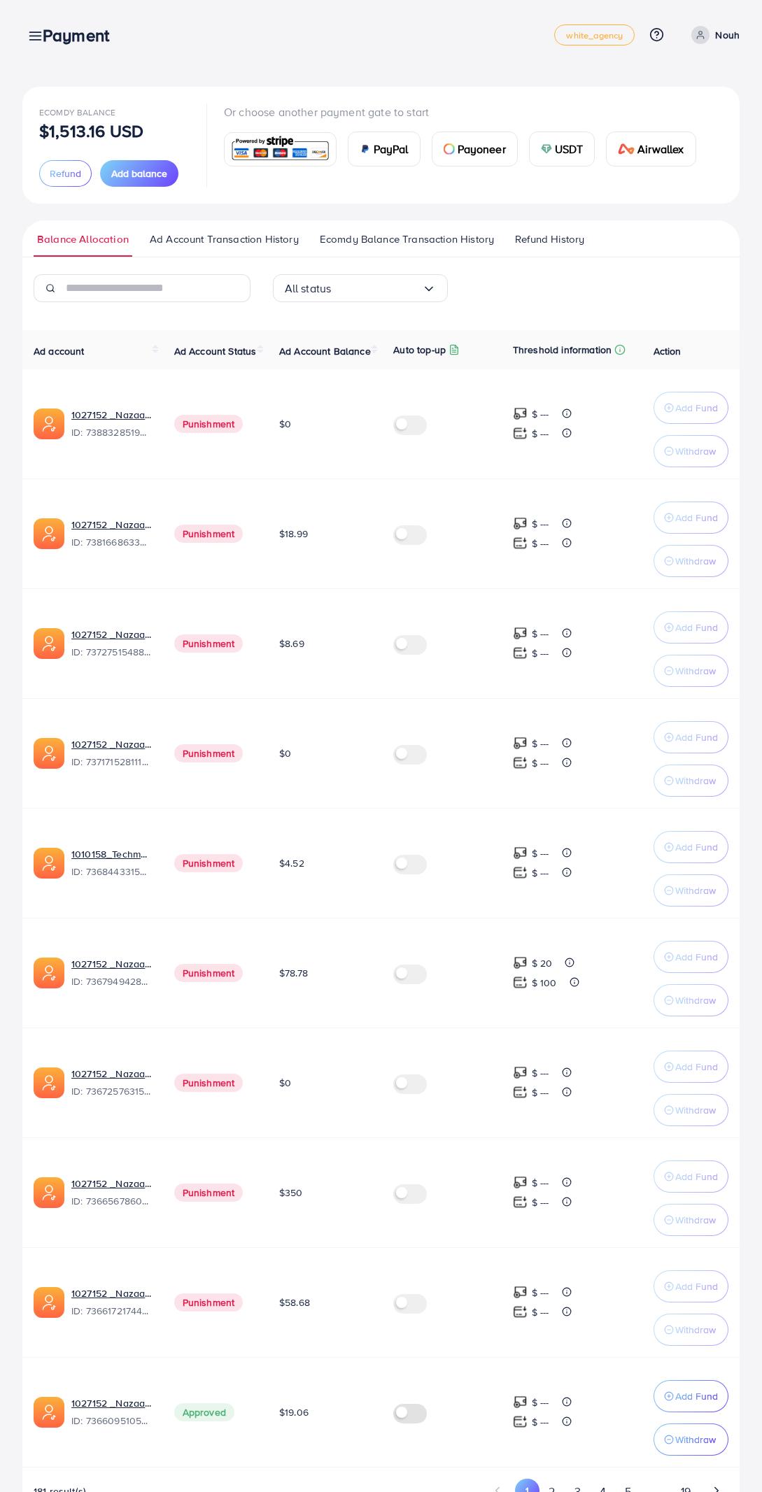 The height and width of the screenshot is (1492, 762). I want to click on span: Airwallex, so click(660, 149).